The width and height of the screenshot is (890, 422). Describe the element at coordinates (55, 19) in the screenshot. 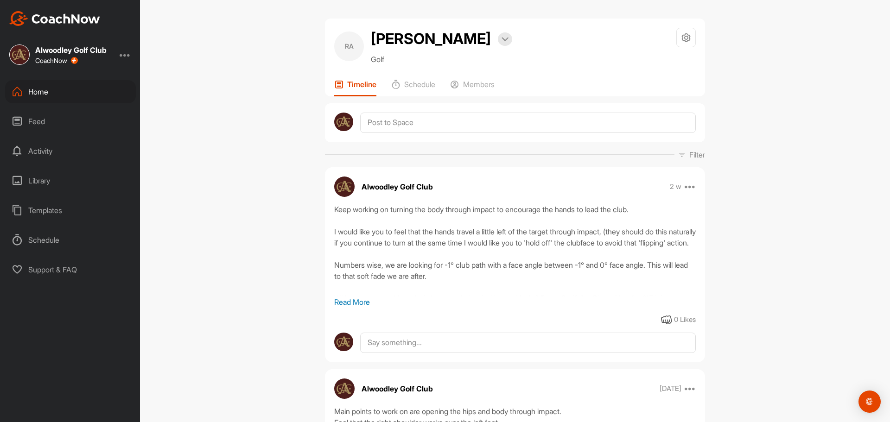

I see `img: CoachNow` at that location.